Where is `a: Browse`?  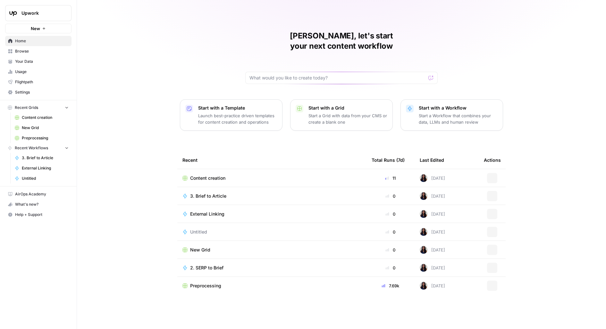
a: Browse is located at coordinates (38, 51).